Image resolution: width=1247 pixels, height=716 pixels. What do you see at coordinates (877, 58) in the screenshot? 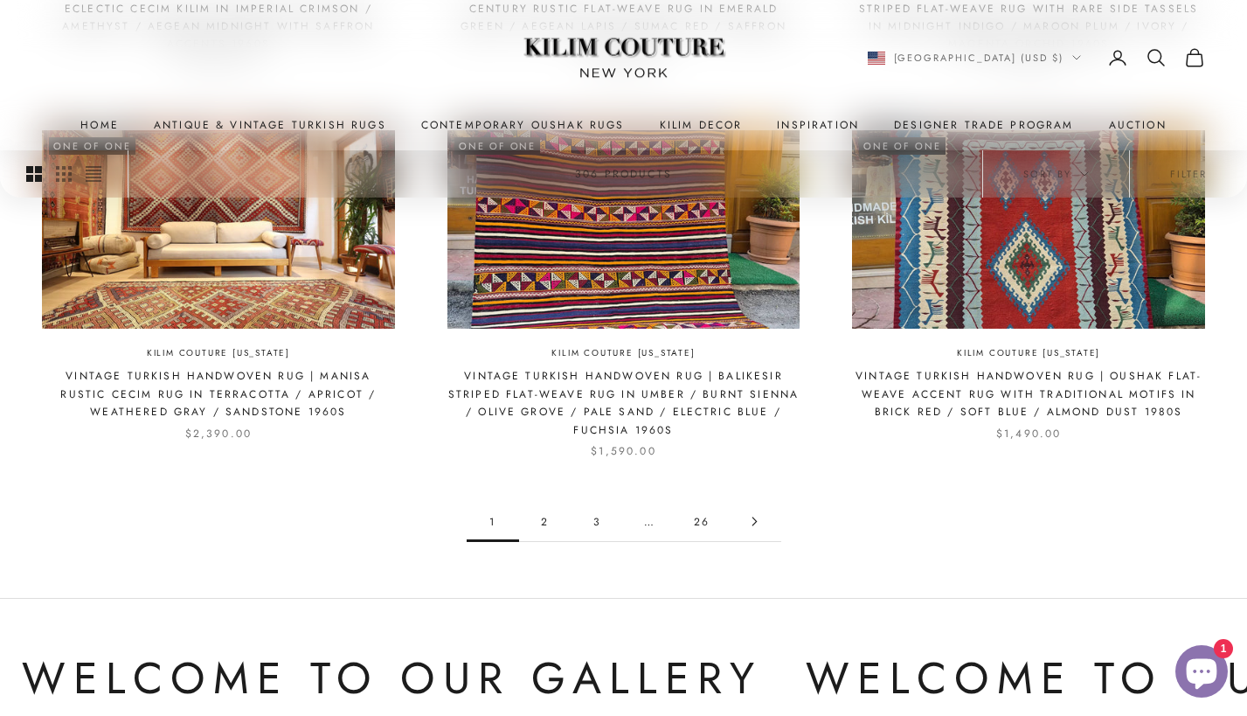
I see `img: United States` at bounding box center [877, 58].